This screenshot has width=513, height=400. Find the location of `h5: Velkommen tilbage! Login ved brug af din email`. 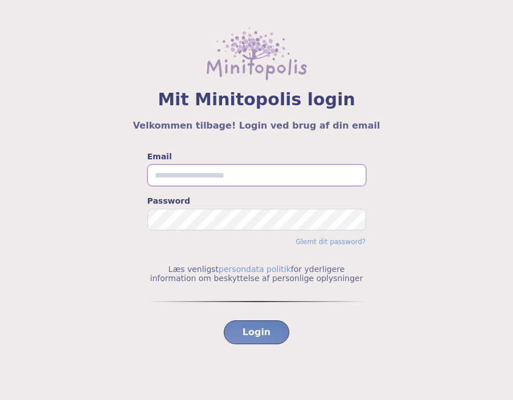

h5: Velkommen tilbage! Login ved brug af din email is located at coordinates (256, 126).